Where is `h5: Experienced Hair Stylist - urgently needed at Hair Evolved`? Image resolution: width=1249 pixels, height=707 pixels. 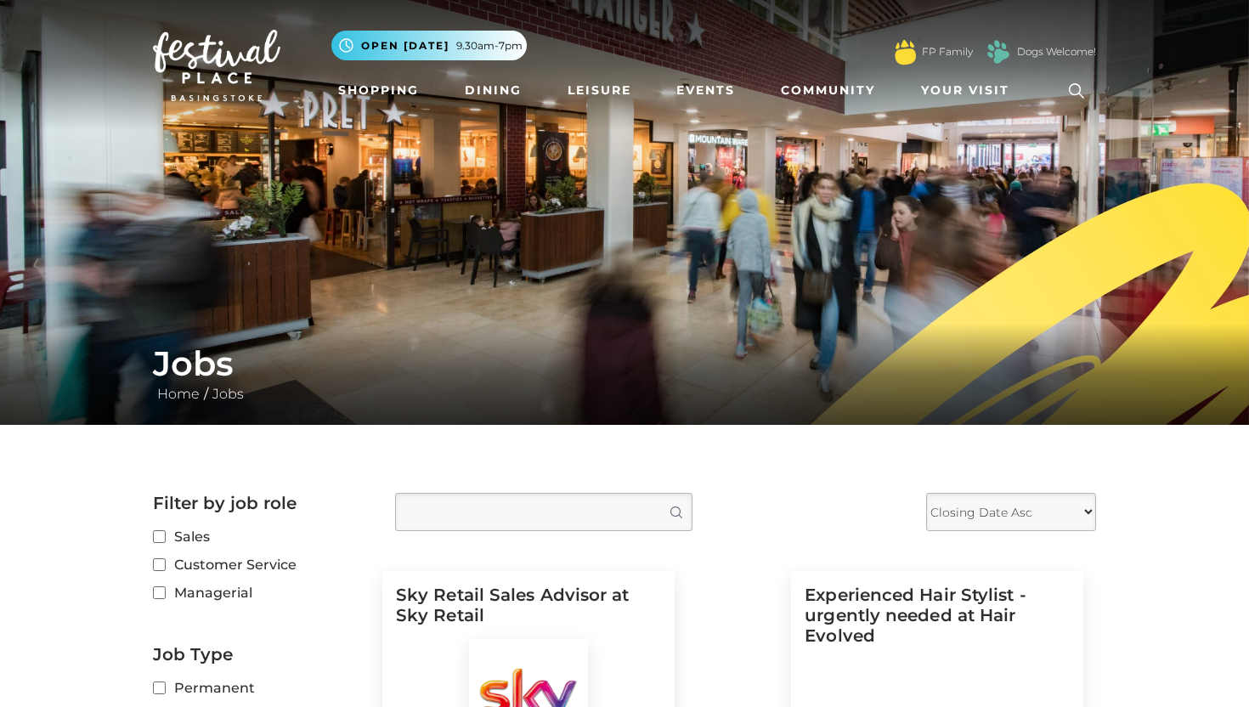
h5: Experienced Hair Stylist - urgently needed at Hair Evolved is located at coordinates (937, 622).